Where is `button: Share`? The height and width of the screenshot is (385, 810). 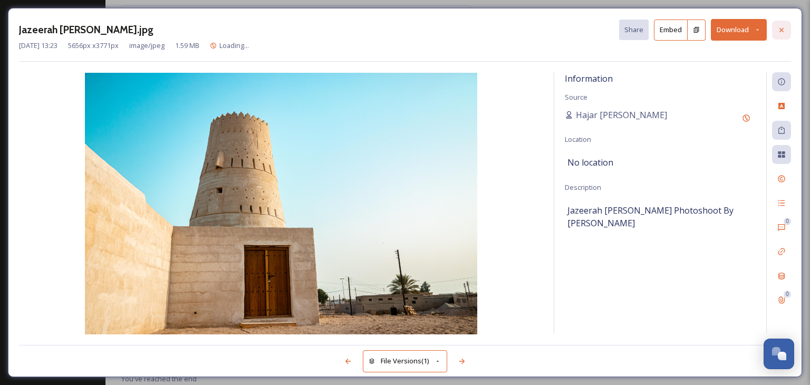
button: Share is located at coordinates (634, 30).